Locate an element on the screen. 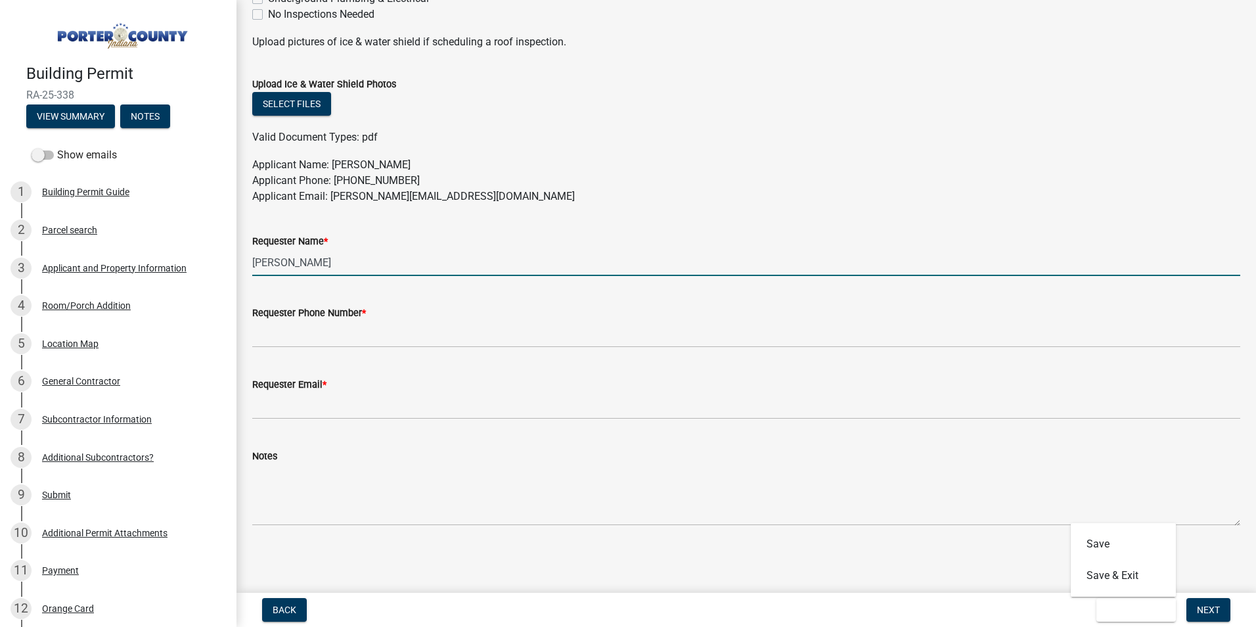  label: Requester Name is located at coordinates (290, 242).